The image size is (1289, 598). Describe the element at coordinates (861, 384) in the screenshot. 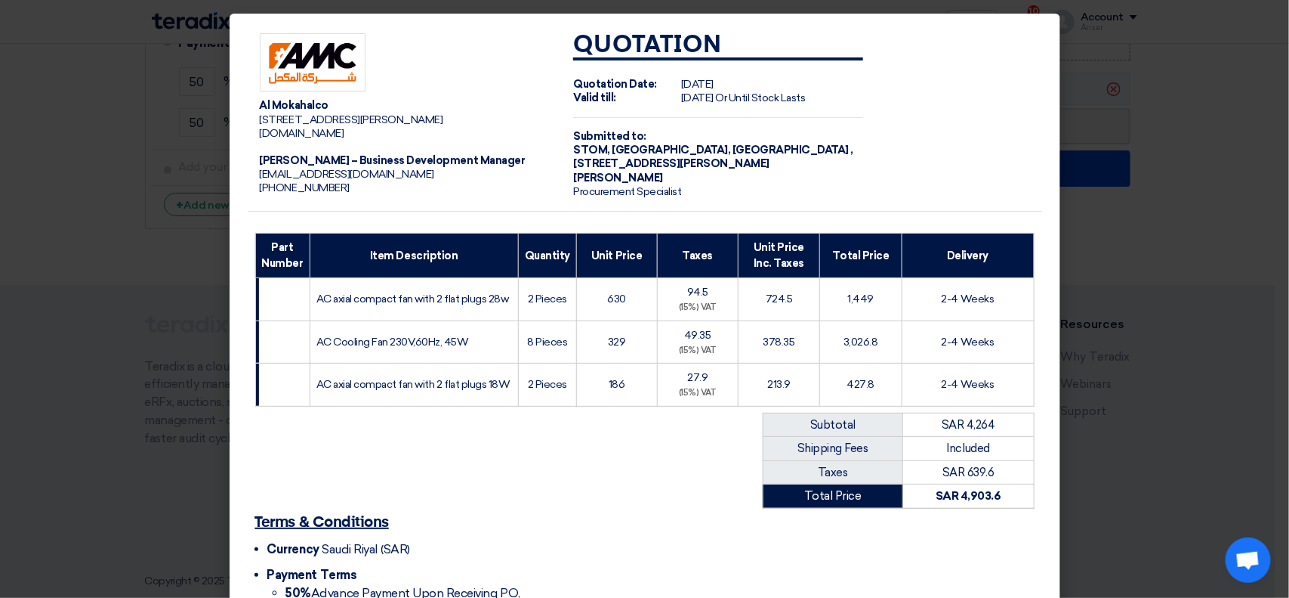

I see `span: 427.8` at that location.